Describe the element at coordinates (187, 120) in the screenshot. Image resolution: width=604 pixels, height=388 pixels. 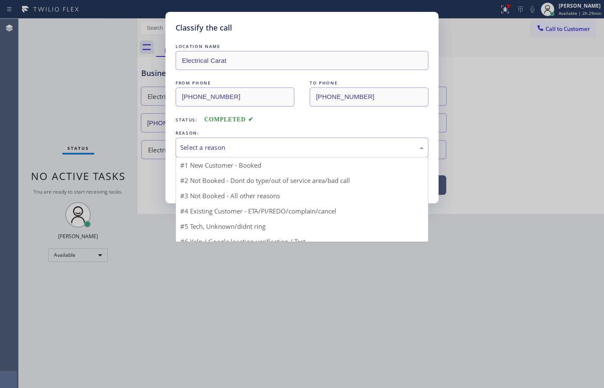
I see `span: Status:` at that location.